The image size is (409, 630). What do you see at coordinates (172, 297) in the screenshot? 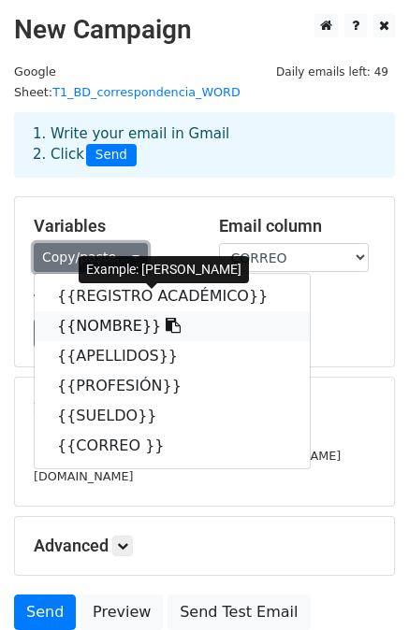
I see `a: {{REGISTRO ACADÉMICO}}` at bounding box center [172, 297].